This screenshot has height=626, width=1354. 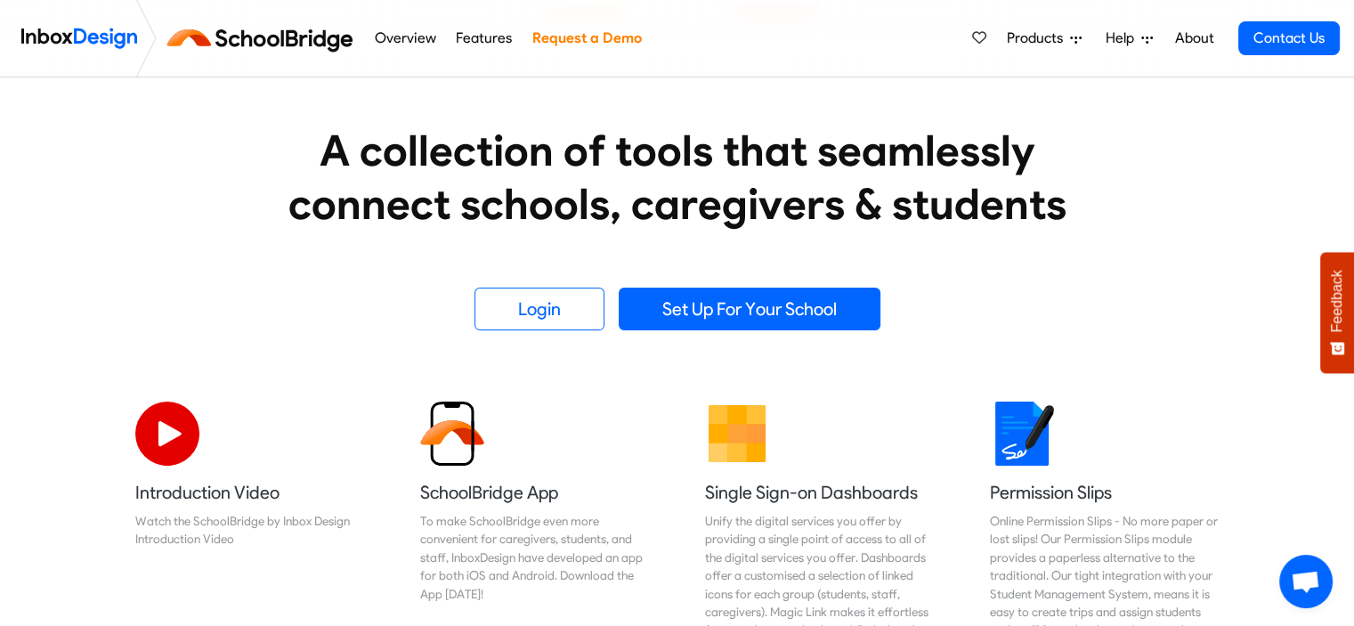 I want to click on h5: SchoolBridge App, so click(x=535, y=492).